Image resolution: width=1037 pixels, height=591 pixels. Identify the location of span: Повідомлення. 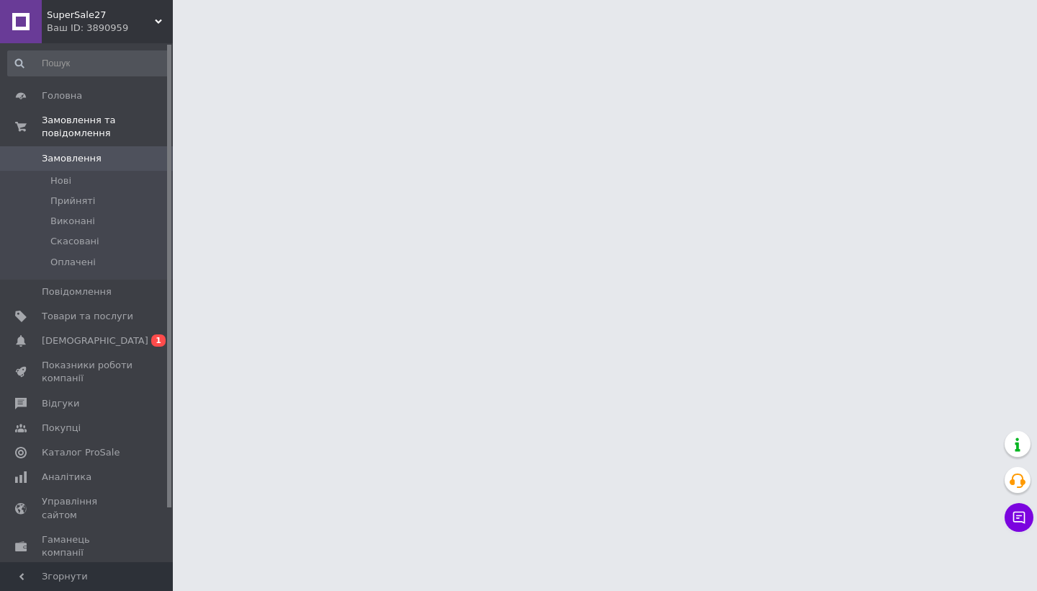
(76, 292).